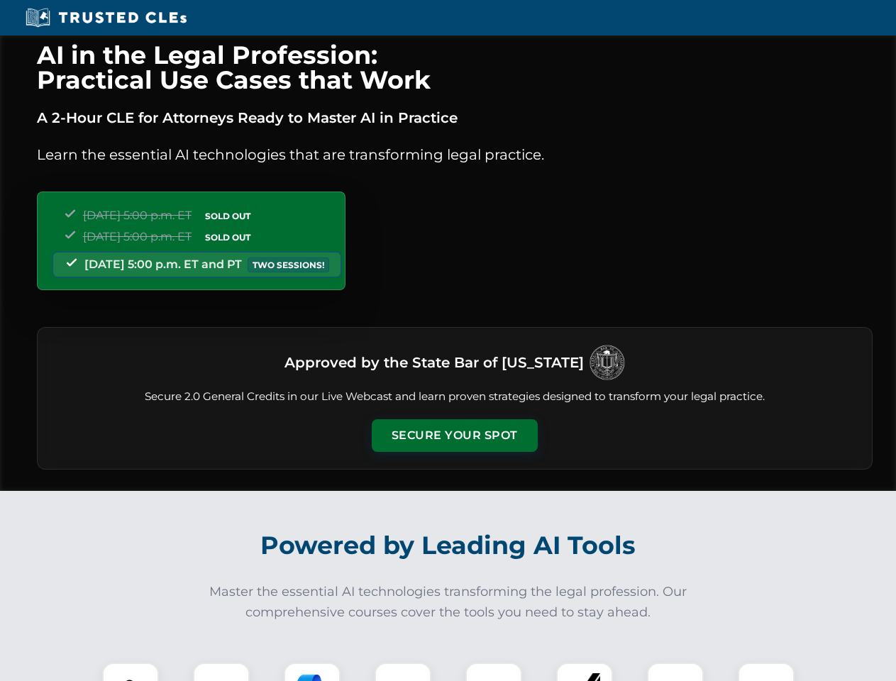  I want to click on p: Master the essential AI technologies transforming the legal profession. Our comprehensive courses..., so click(448, 602).